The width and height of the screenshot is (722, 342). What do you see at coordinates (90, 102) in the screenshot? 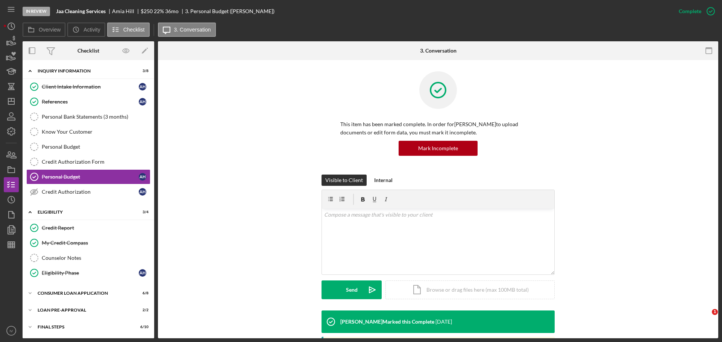
I see `div: References` at bounding box center [90, 102].